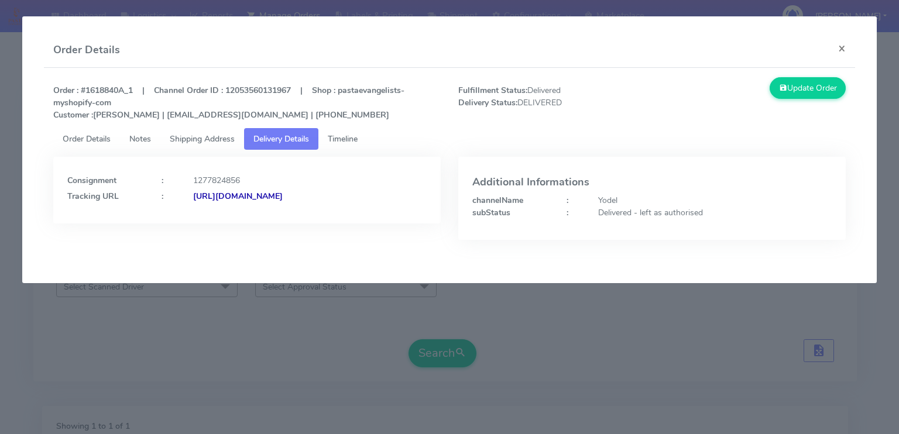  Describe the element at coordinates (498, 200) in the screenshot. I see `strong: channelName` at that location.